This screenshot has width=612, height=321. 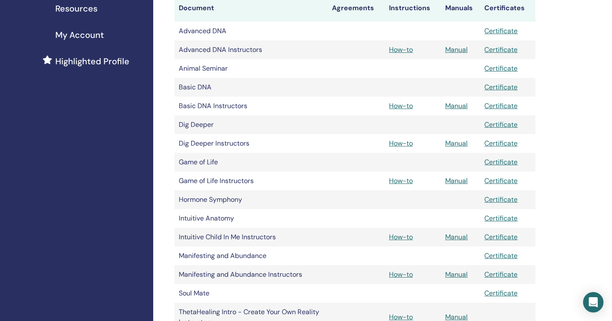 What do you see at coordinates (251, 237) in the screenshot?
I see `td: Intuitive Child In Me Instructors` at bounding box center [251, 237].